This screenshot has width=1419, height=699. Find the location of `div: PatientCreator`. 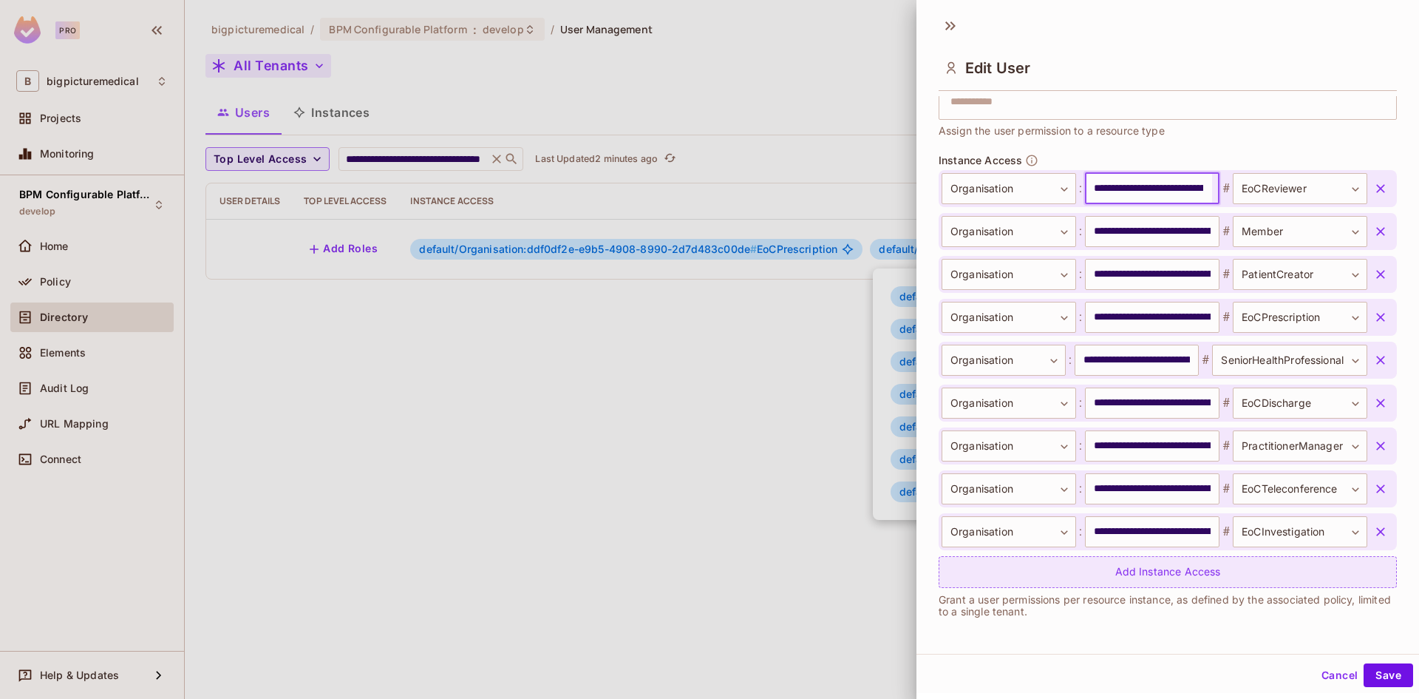

div: PatientCreator is located at coordinates (1300, 274).